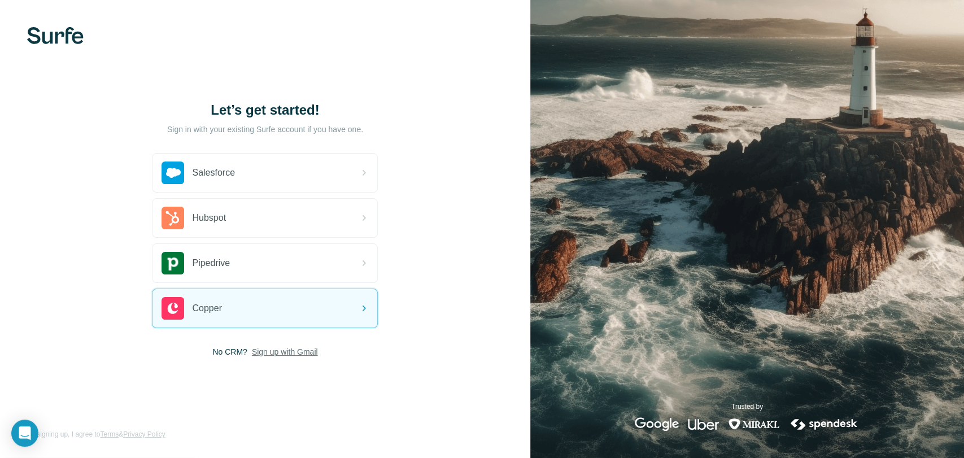  Describe the element at coordinates (747, 407) in the screenshot. I see `p: Trusted by` at that location.